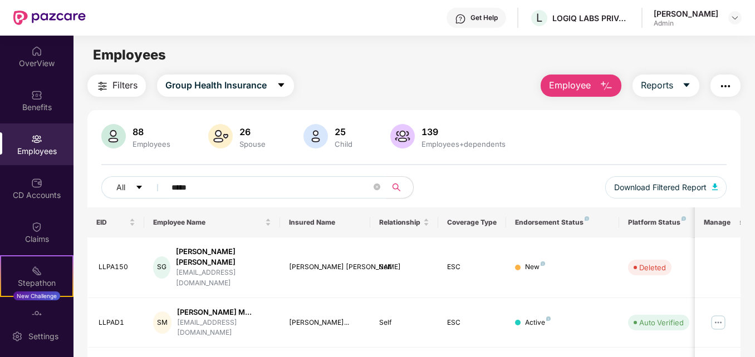  Describe the element at coordinates (216, 85) in the screenshot. I see `span: Group Health Insurance` at that location.